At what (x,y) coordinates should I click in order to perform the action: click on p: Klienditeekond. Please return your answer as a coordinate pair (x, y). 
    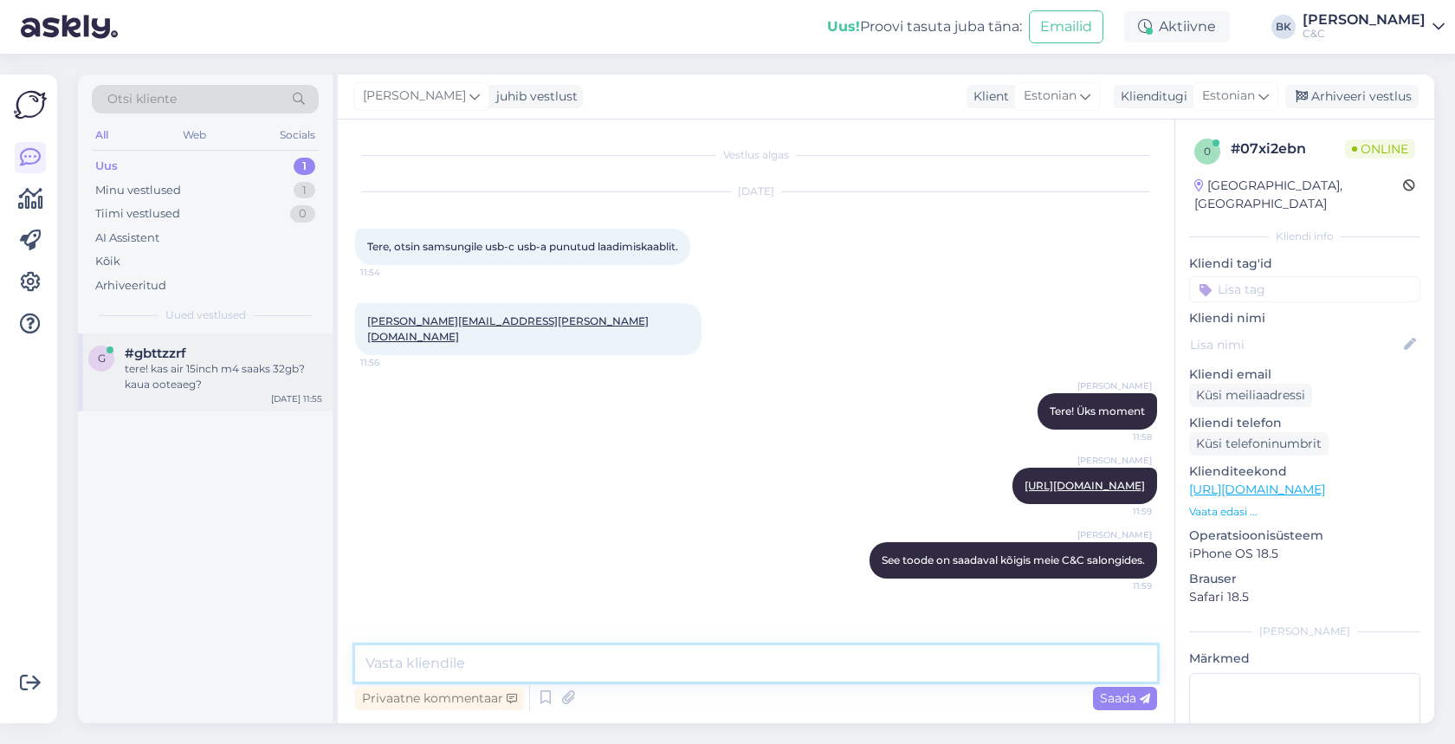
    Looking at the image, I should click on (1304, 471).